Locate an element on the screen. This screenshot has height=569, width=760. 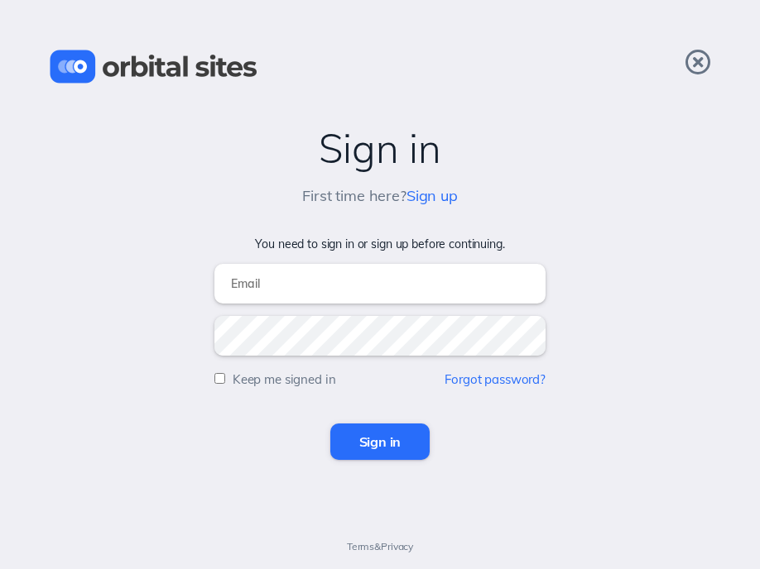
h5: First time here? is located at coordinates (380, 196).